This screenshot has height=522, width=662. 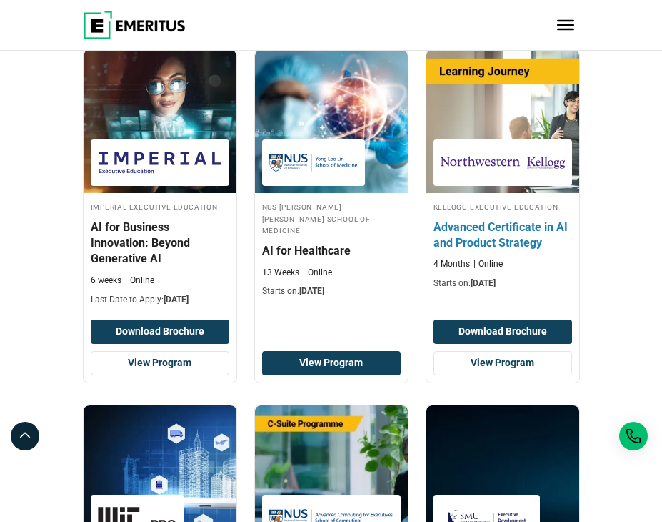 What do you see at coordinates (332, 177) in the screenshot?
I see `a: Healthcare Course by NUS Yong Loo Lin School of Medicine - September 30, 2025 NUS Yong Loo Lin Sc...` at bounding box center [332, 177].